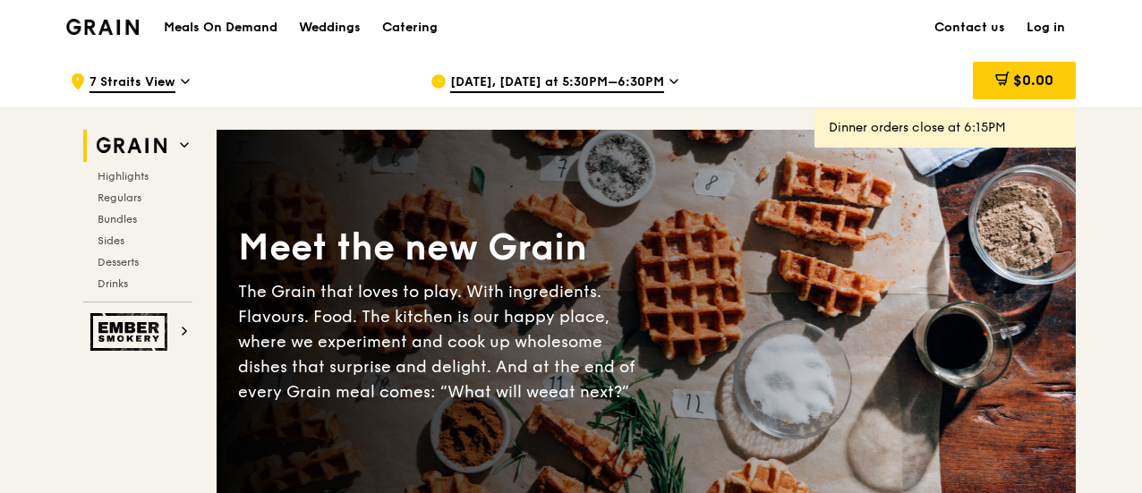 Image resolution: width=1142 pixels, height=493 pixels. What do you see at coordinates (329, 28) in the screenshot?
I see `a: Weddings` at bounding box center [329, 28].